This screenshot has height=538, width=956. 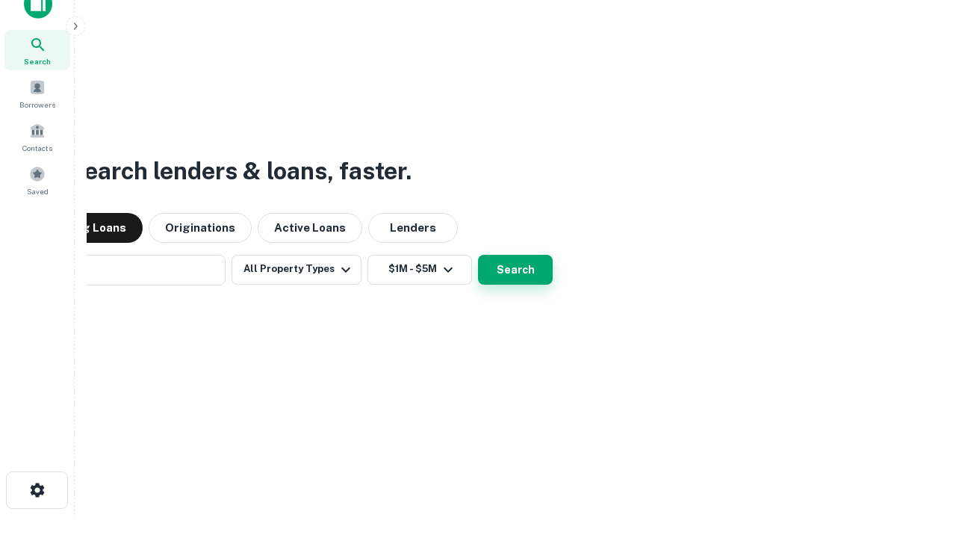 What do you see at coordinates (37, 50) in the screenshot?
I see `div: Search` at bounding box center [37, 50].